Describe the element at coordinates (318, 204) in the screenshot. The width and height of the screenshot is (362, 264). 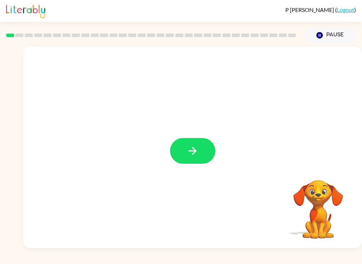
I see `video: Your browser must support playing .mp4 files to use Literably. Please try using another browser.` at that location.